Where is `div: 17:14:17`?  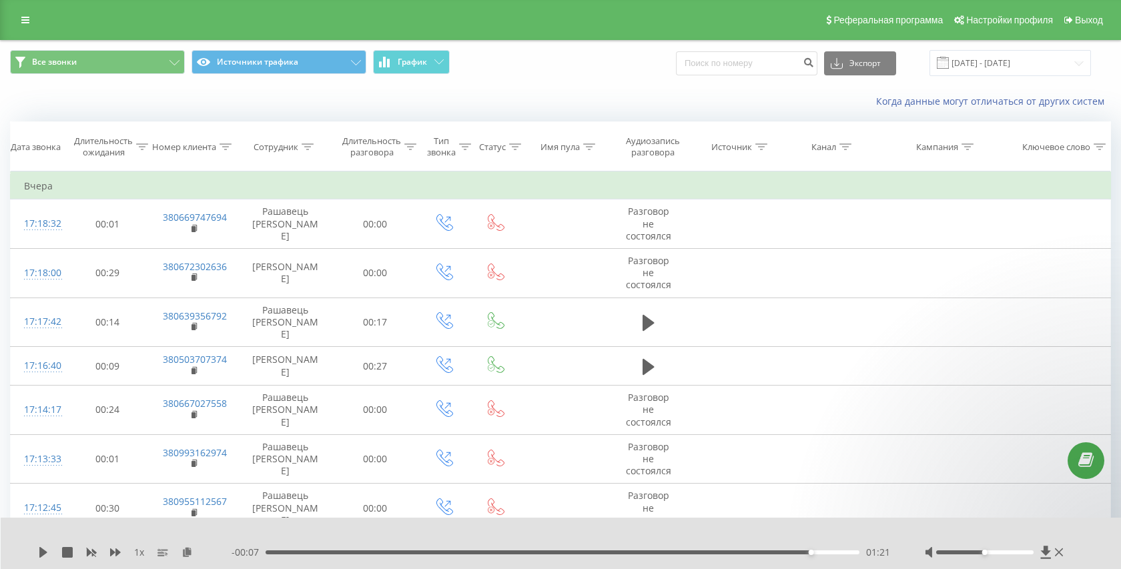
div: 17:14:17 is located at coordinates (37, 410).